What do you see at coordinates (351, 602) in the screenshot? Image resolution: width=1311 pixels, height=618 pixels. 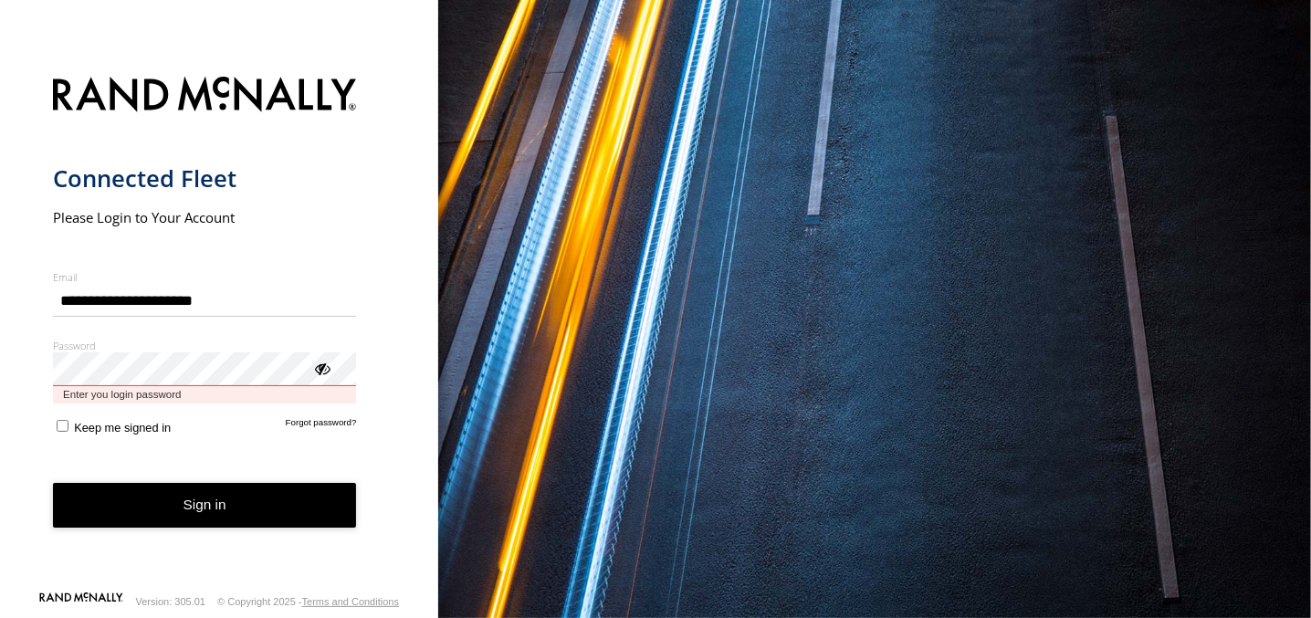 I see `a: Terms and Conditions` at bounding box center [351, 602].